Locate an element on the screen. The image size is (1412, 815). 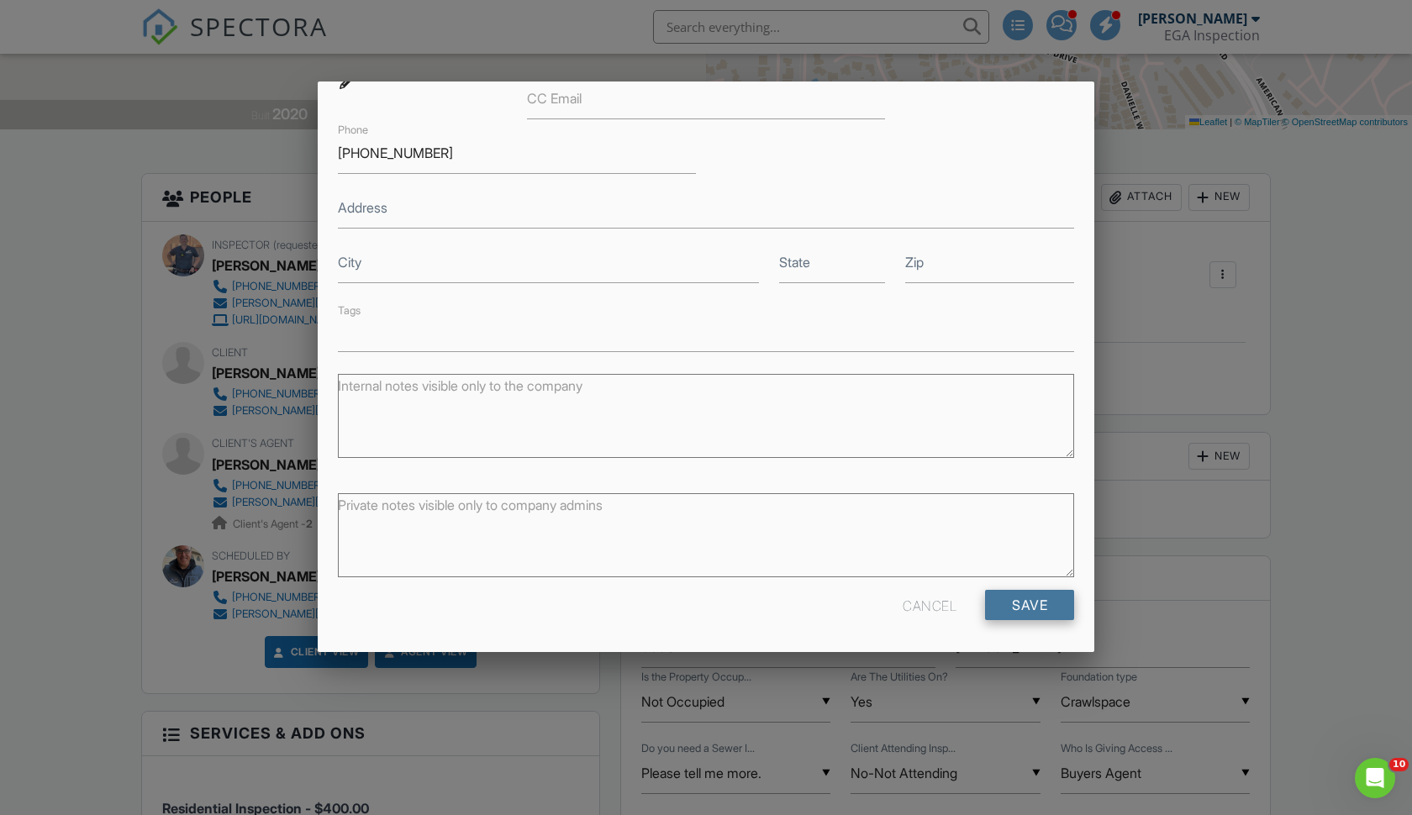
span: 10 is located at coordinates (1399, 765).